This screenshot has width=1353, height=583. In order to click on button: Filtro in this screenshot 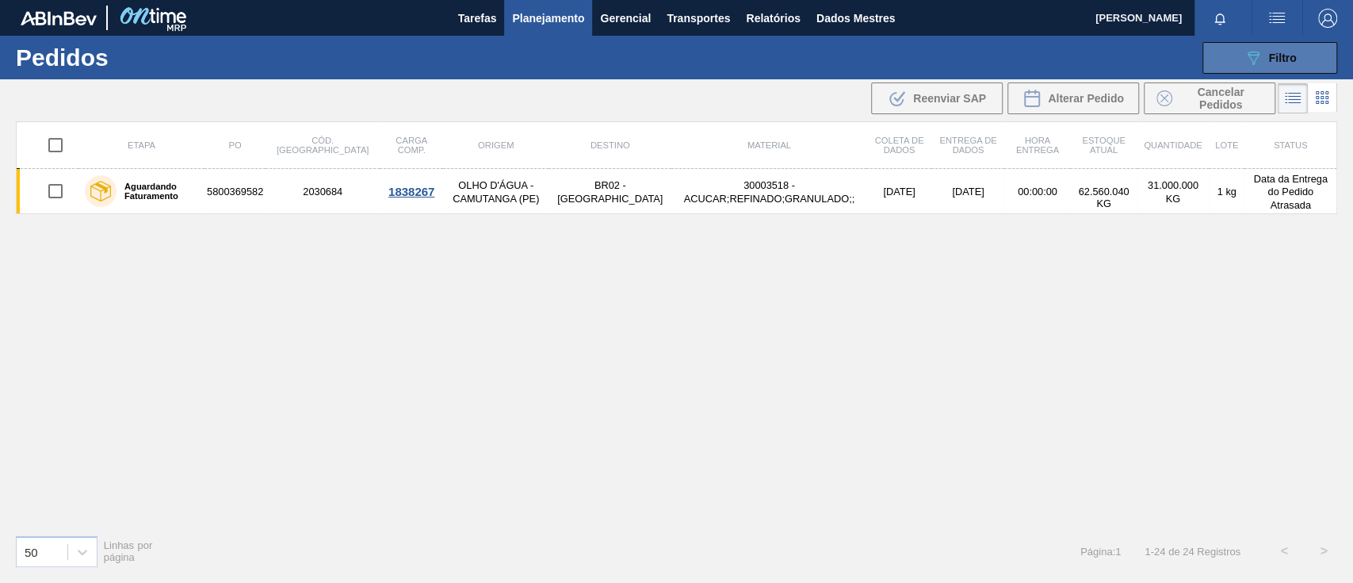, I will do `click(1270, 58)`.